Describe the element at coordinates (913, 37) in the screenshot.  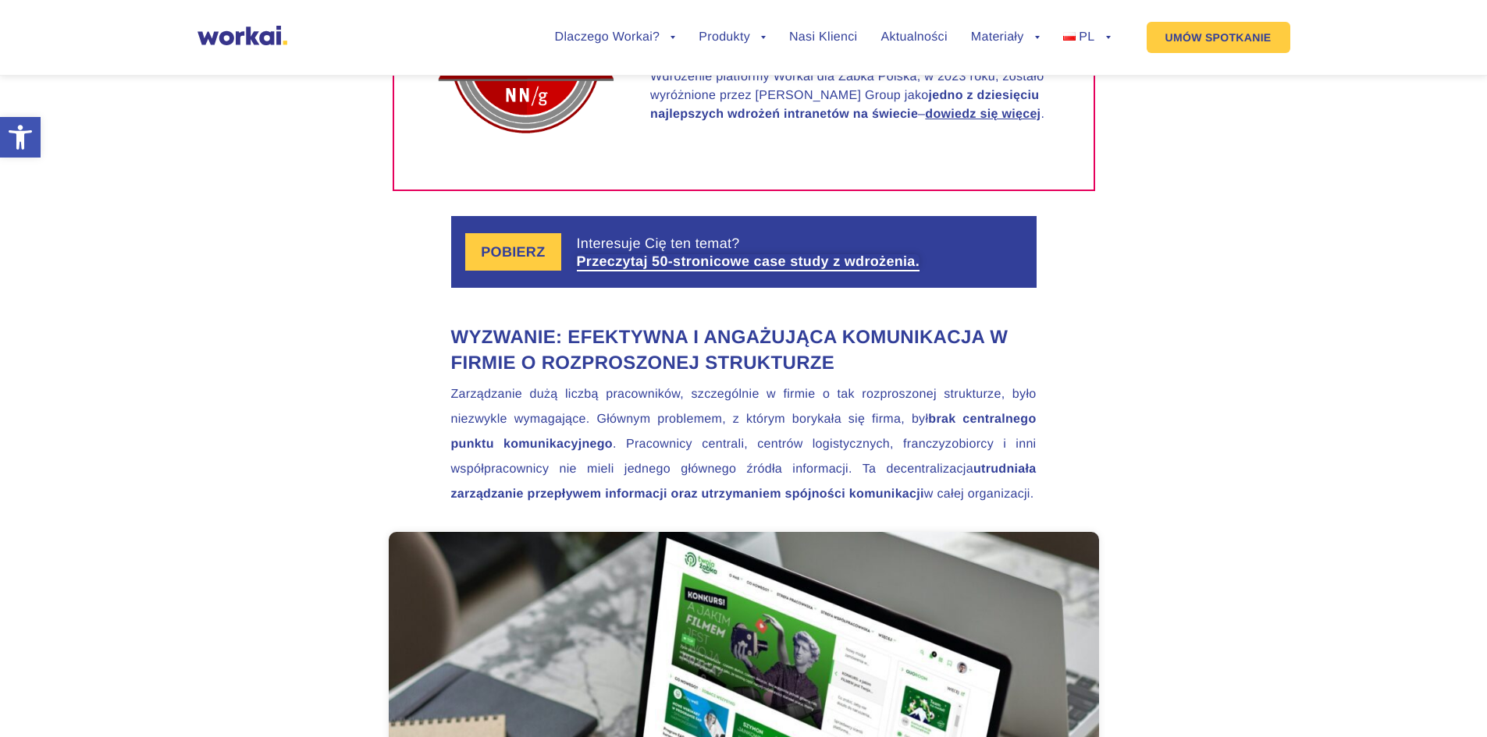
I see `a: Aktualności` at that location.